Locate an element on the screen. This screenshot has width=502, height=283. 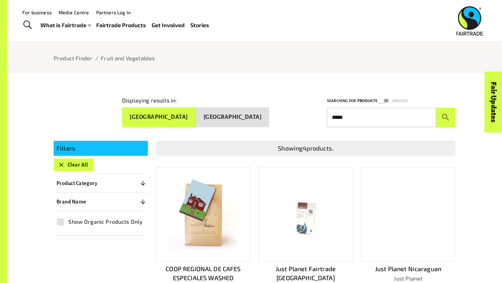
a: Fairtrade Products is located at coordinates (121, 25).